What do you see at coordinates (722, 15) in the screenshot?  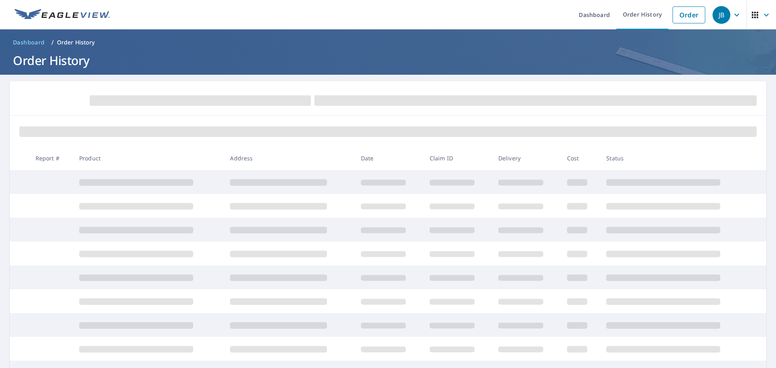 I see `div: JB` at bounding box center [722, 15].